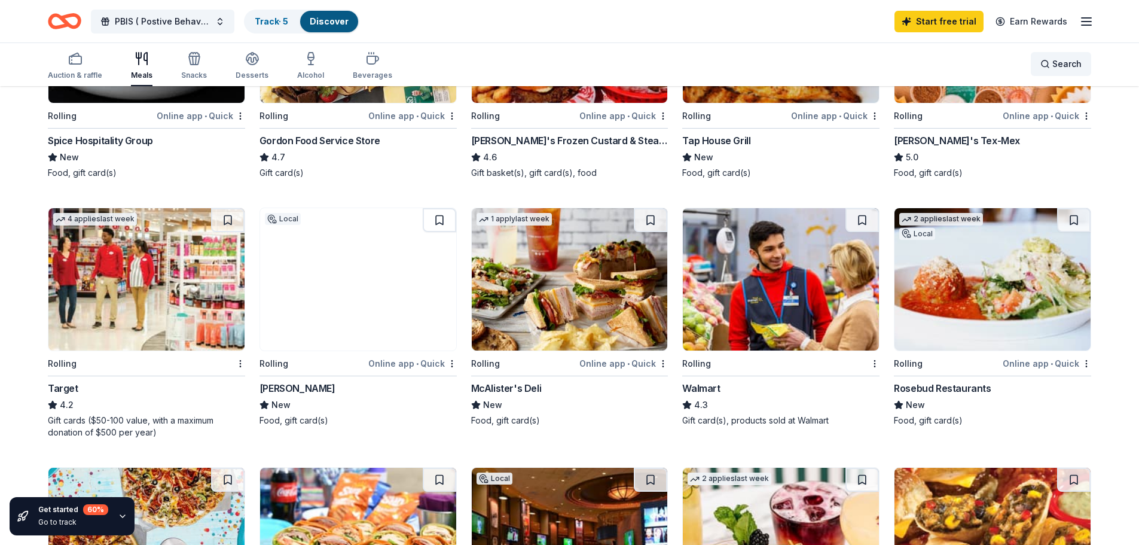 This screenshot has height=545, width=1139. Describe the element at coordinates (278, 157) in the screenshot. I see `span: 4.7` at that location.